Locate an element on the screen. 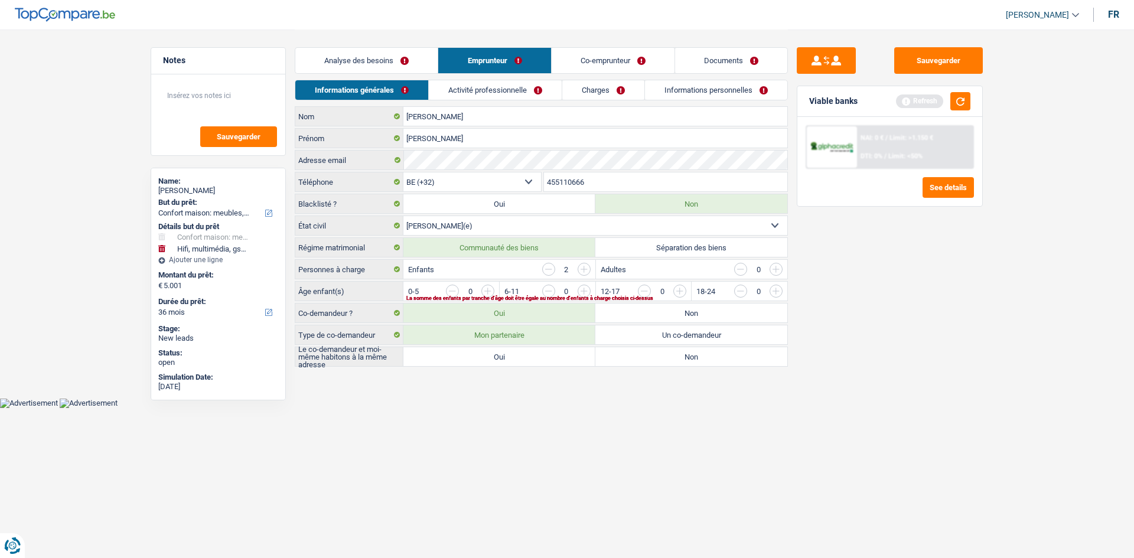 The width and height of the screenshot is (1134, 558). div: Simulation Date: is located at coordinates (218, 377).